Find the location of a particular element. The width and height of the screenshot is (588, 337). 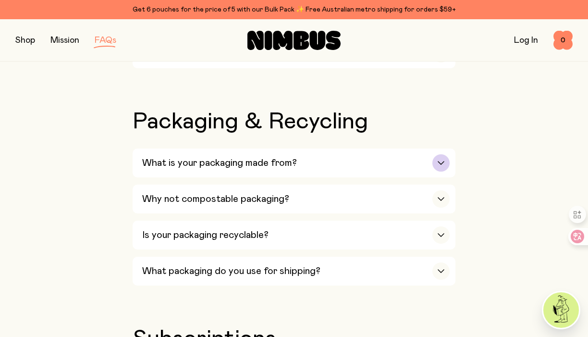

div: Get 6 pouches for the price of 5 with our Bulk Pack ✨ Free Australian metro shipping for orders $59+ is located at coordinates (294, 10).